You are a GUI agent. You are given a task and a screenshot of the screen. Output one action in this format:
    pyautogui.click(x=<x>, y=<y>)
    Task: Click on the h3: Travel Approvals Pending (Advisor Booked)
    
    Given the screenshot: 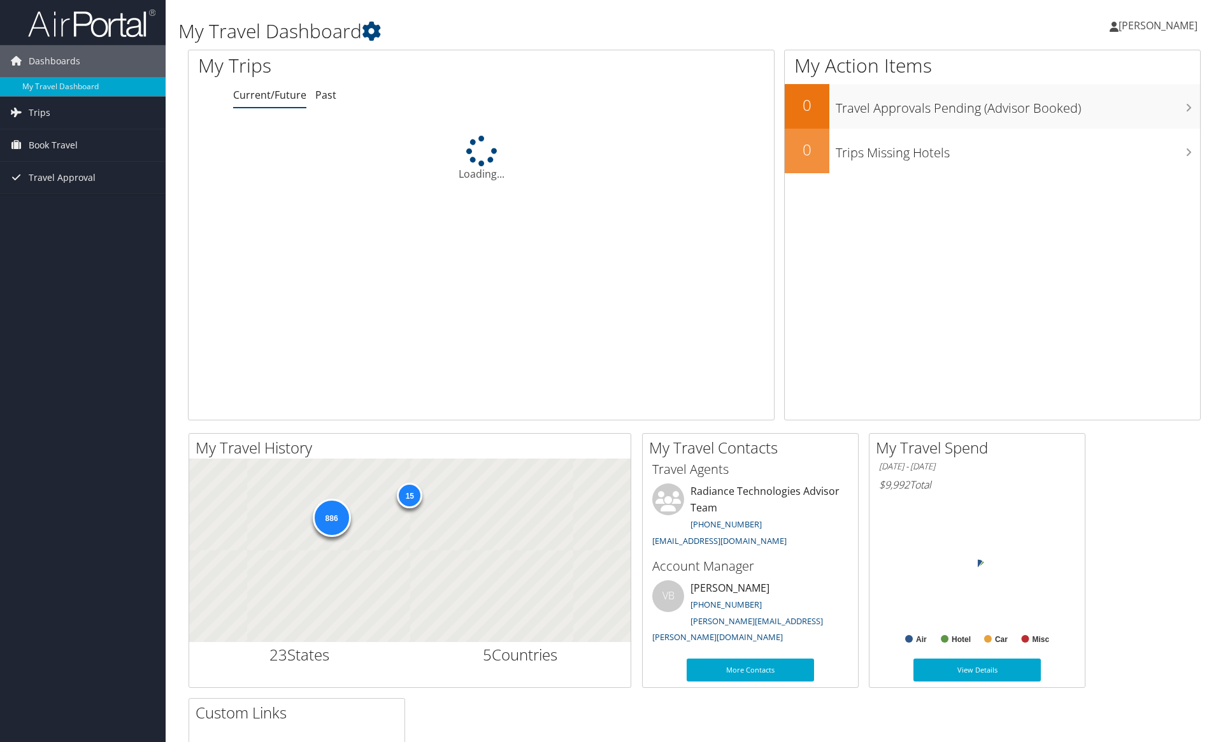 What is the action you would take?
    pyautogui.click(x=1018, y=105)
    